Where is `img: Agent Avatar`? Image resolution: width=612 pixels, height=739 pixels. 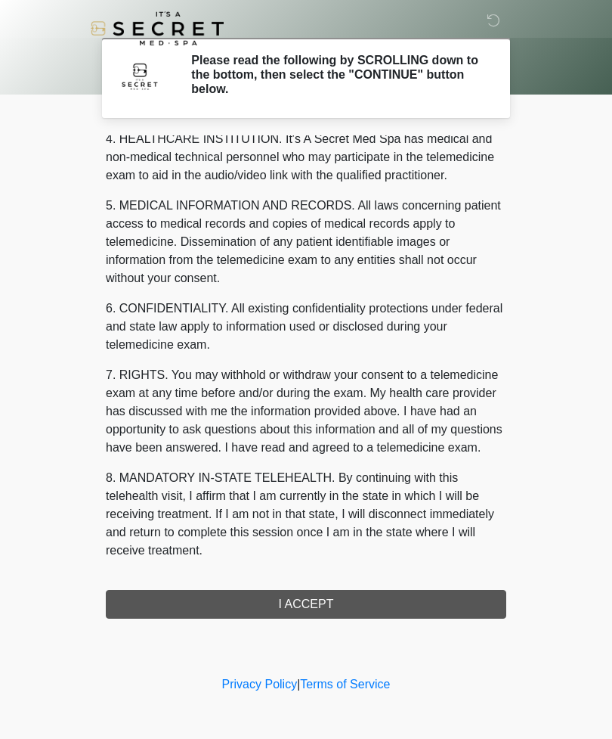 img: Agent Avatar is located at coordinates (140, 76).